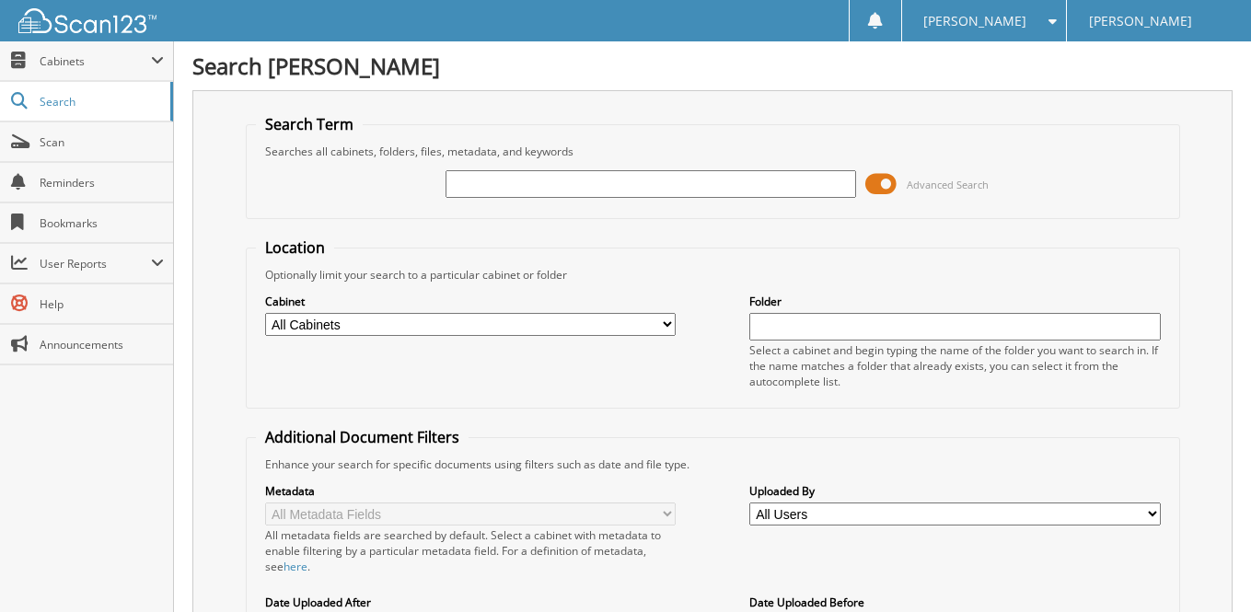 Image resolution: width=1251 pixels, height=612 pixels. I want to click on label: Date Uploaded After, so click(470, 602).